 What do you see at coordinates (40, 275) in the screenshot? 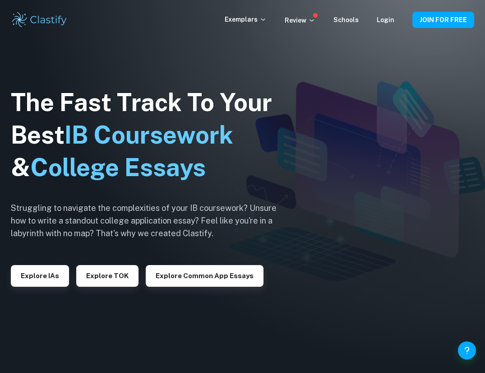
I see `a: Explore IAs` at bounding box center [40, 275].